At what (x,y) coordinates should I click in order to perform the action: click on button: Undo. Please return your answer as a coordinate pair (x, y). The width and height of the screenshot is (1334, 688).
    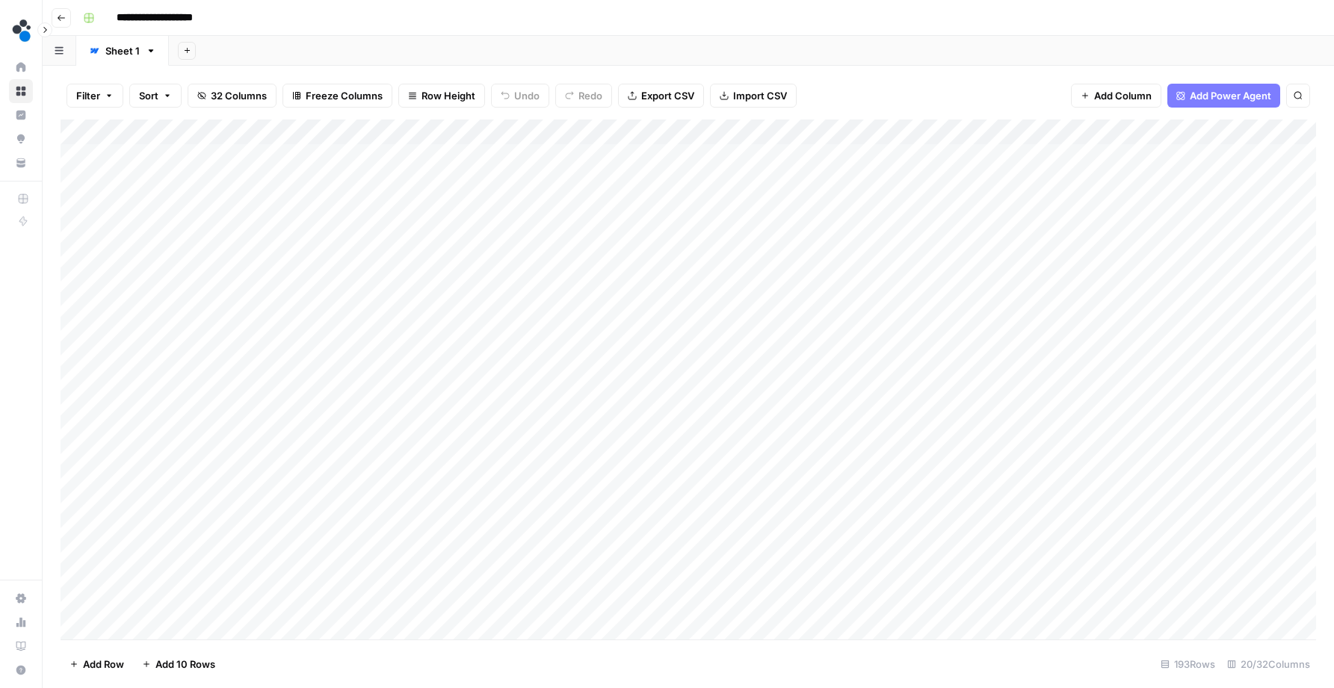
    Looking at the image, I should click on (520, 96).